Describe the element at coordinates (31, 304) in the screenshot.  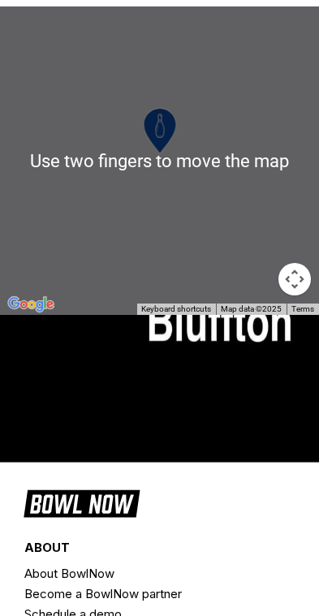
I see `img: Google` at that location.